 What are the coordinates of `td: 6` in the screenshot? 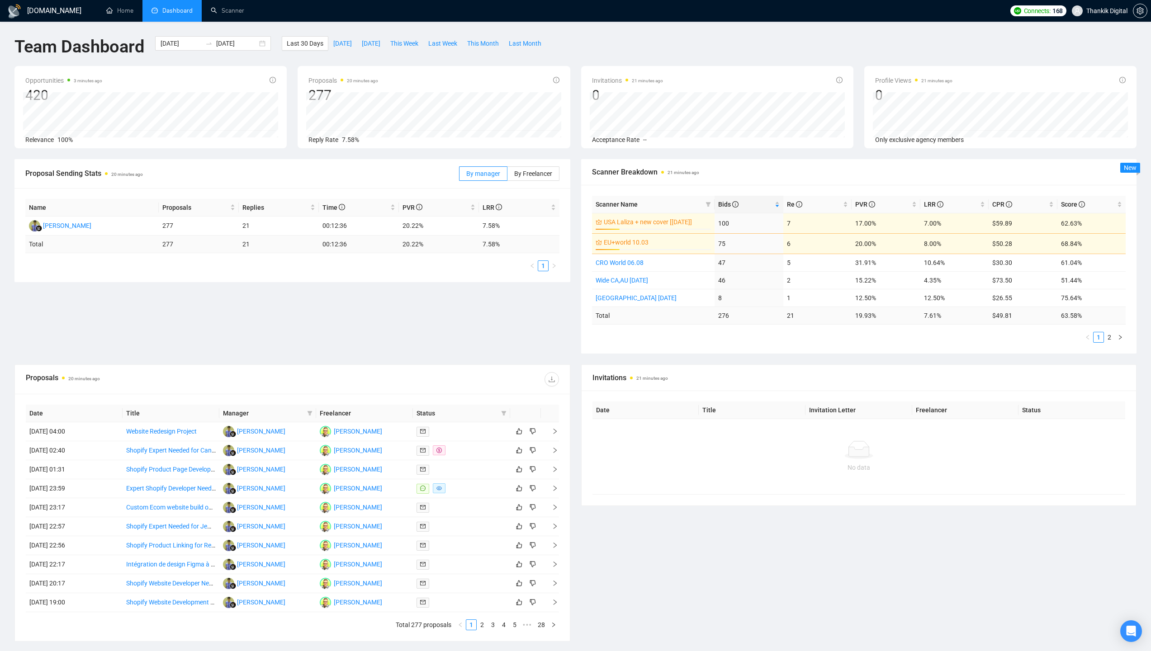 It's located at (818, 243).